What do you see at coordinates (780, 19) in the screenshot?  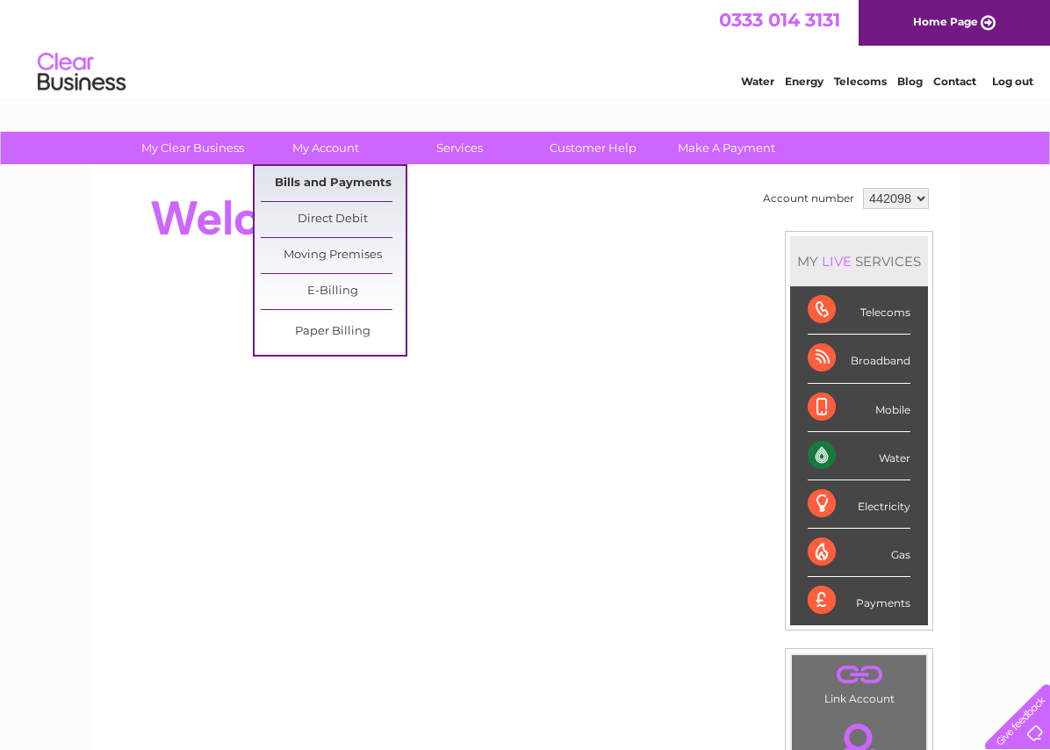 I see `a: 0333 014 3131` at bounding box center [780, 19].